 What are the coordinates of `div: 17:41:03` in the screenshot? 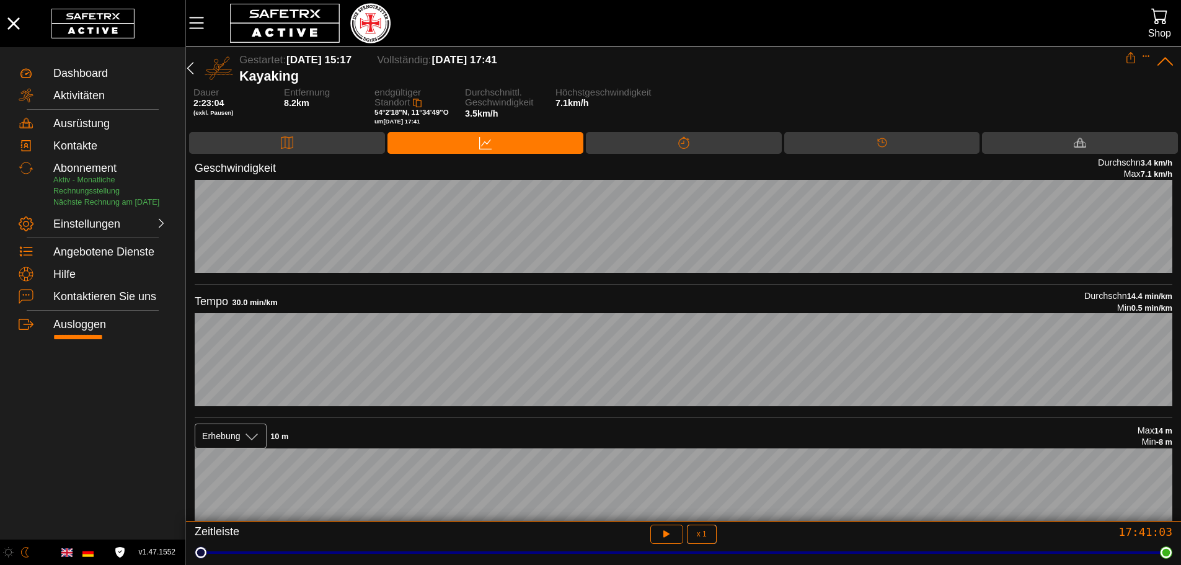 It's located at (1011, 531).